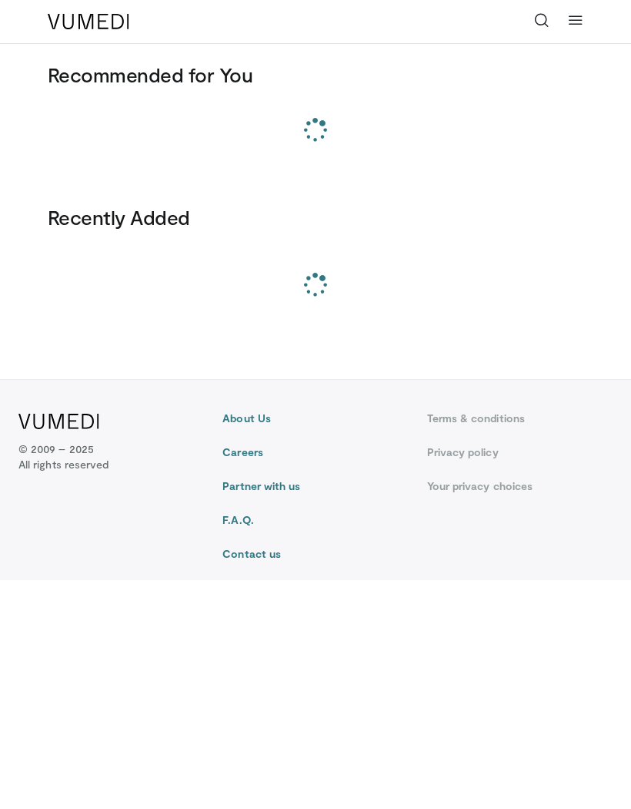  Describe the element at coordinates (315, 452) in the screenshot. I see `a: Careers` at that location.